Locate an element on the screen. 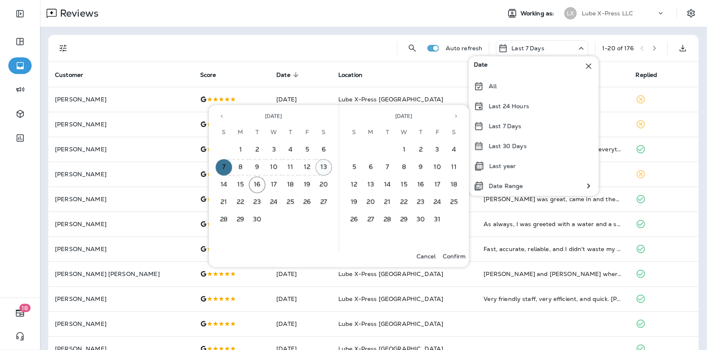  button: Confirm is located at coordinates (454, 257).